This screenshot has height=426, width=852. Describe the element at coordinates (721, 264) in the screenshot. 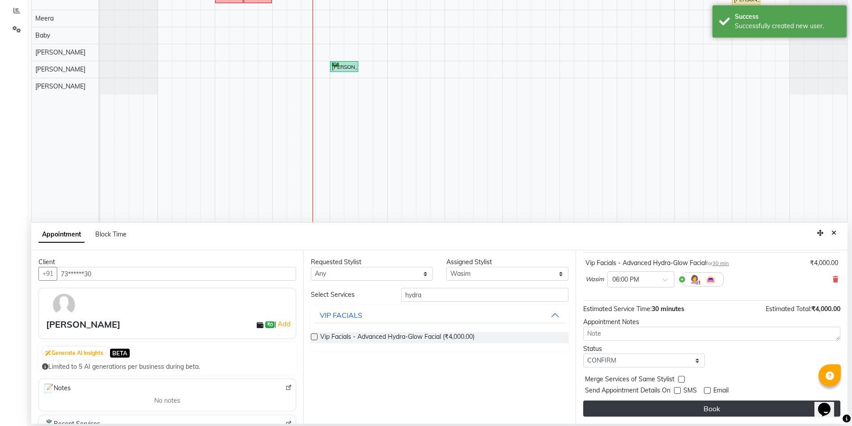

I see `span: 30 min` at that location.